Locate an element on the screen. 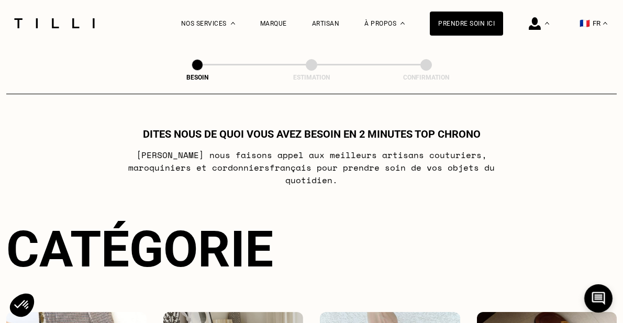 This screenshot has height=323, width=623. img: menu déroulant is located at coordinates (605, 23).